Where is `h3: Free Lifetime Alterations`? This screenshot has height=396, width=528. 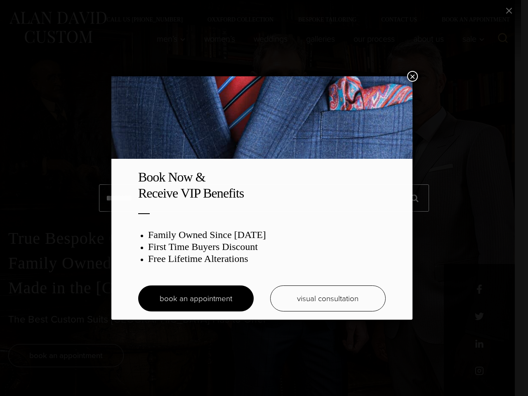
h3: Free Lifetime Alterations is located at coordinates (267, 259).